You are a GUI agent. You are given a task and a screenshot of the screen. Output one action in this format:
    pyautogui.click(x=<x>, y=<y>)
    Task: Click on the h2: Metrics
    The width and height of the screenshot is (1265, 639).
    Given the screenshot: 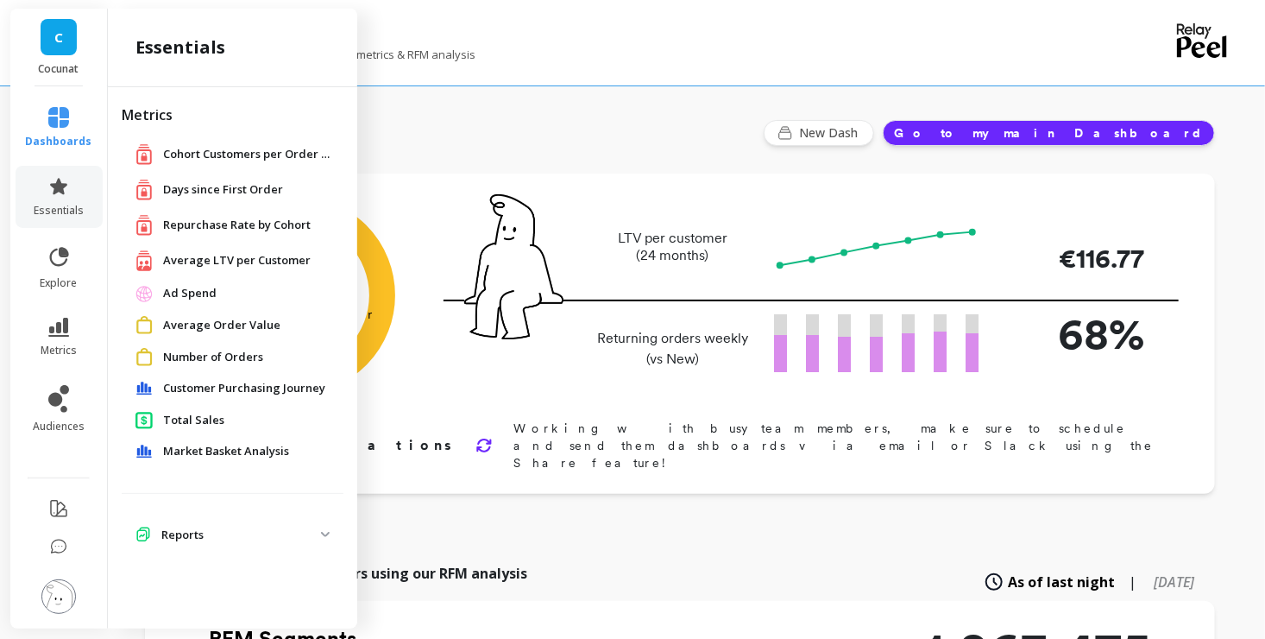 What is the action you would take?
    pyautogui.click(x=232, y=115)
    